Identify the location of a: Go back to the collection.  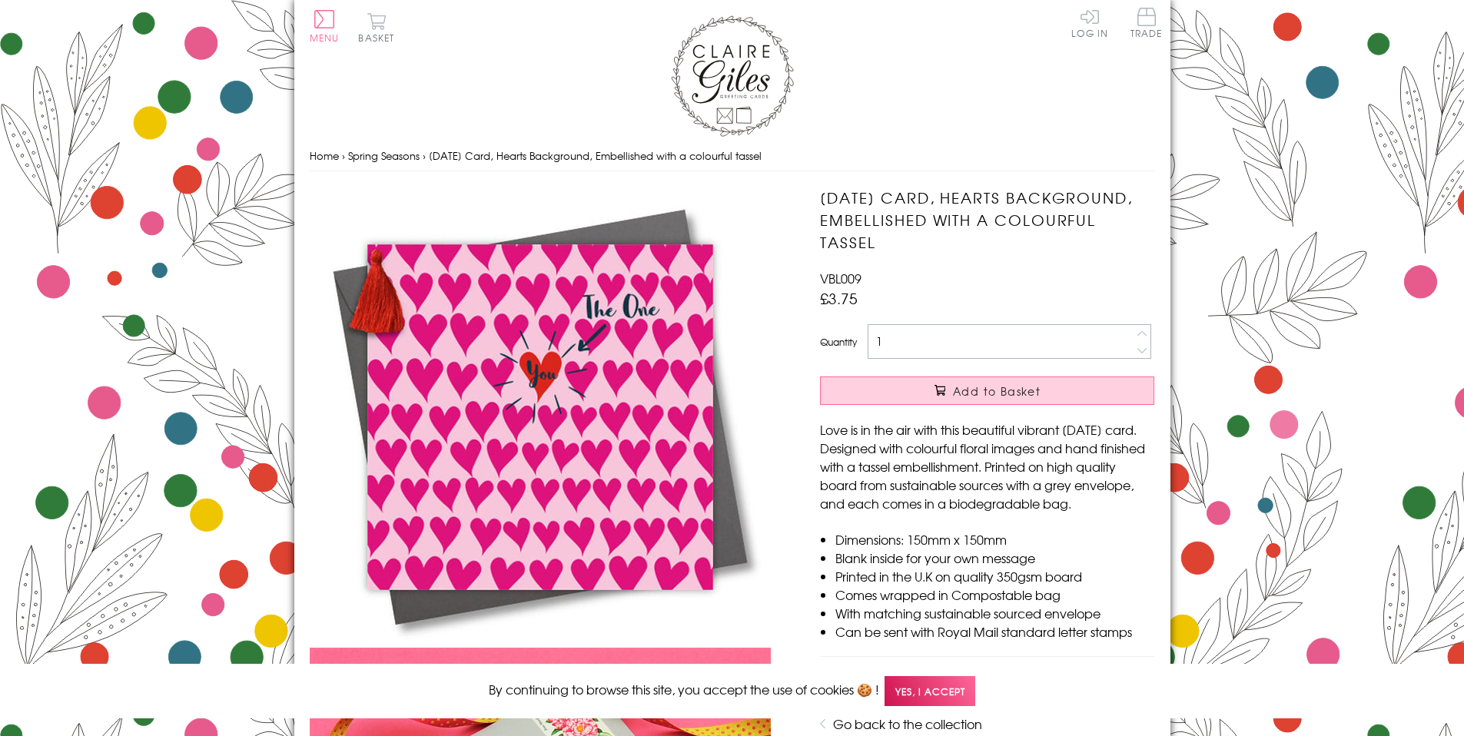
(908, 724).